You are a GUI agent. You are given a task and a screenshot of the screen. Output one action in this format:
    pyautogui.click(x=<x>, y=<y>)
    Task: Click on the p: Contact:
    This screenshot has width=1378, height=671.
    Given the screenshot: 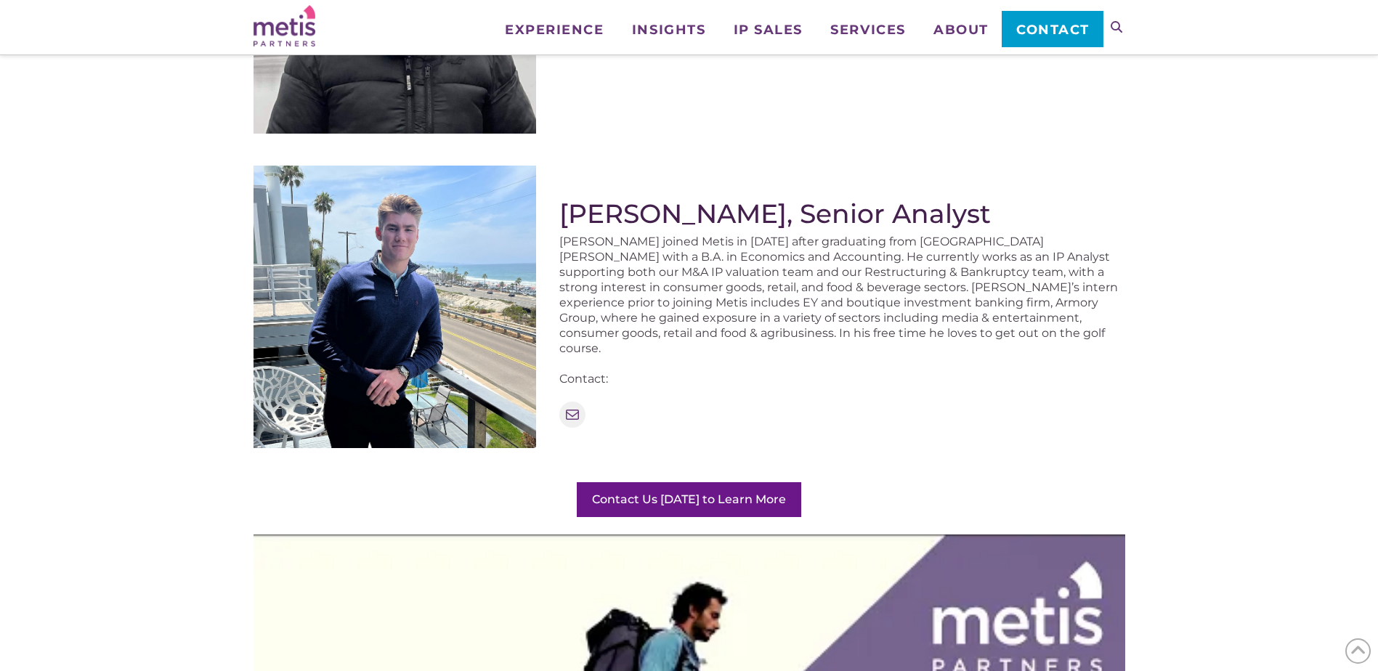 What is the action you would take?
    pyautogui.click(x=842, y=379)
    